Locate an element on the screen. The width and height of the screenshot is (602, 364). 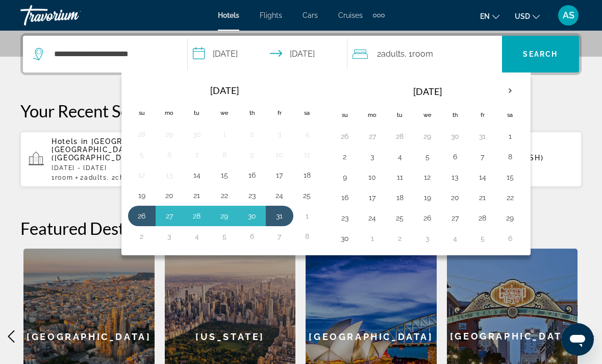
span: 1 is located at coordinates (62, 178).